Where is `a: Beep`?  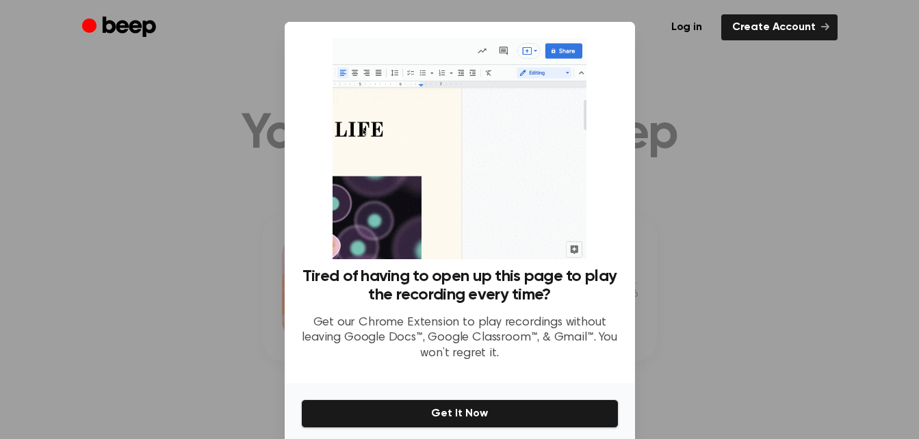
a: Beep is located at coordinates (120, 27).